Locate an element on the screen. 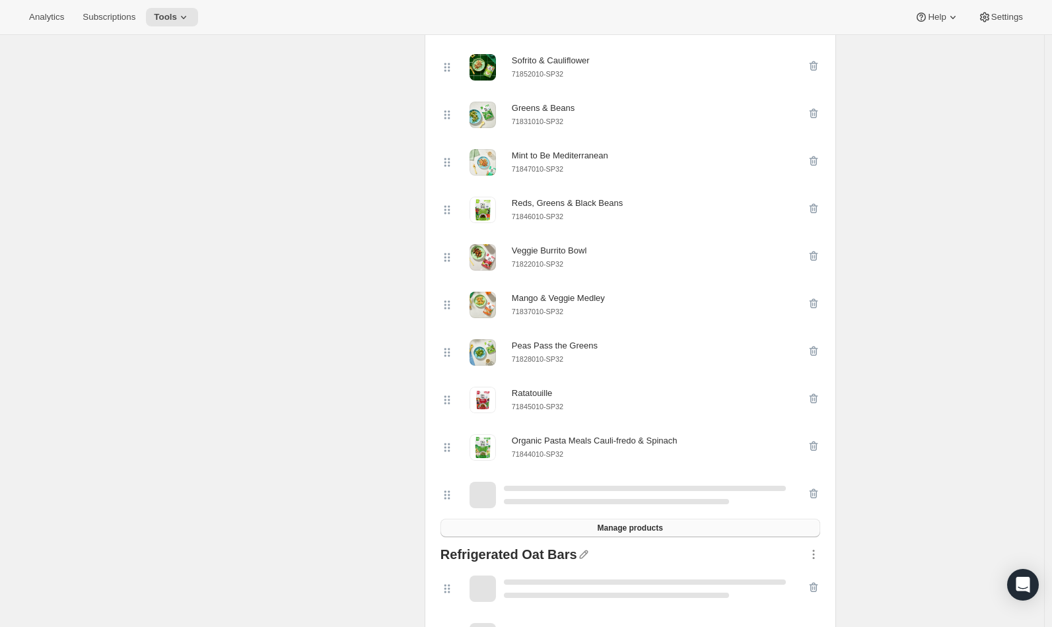 Image resolution: width=1052 pixels, height=627 pixels. img: Ratatouille is located at coordinates (483, 400).